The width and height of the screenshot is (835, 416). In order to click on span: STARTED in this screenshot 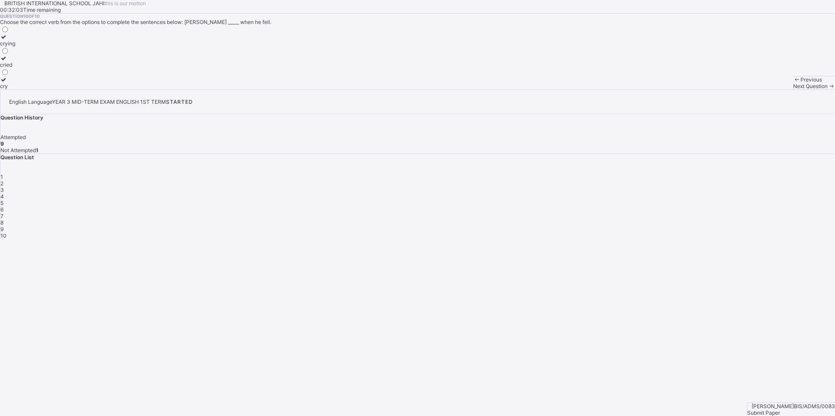, I will do `click(179, 102)`.